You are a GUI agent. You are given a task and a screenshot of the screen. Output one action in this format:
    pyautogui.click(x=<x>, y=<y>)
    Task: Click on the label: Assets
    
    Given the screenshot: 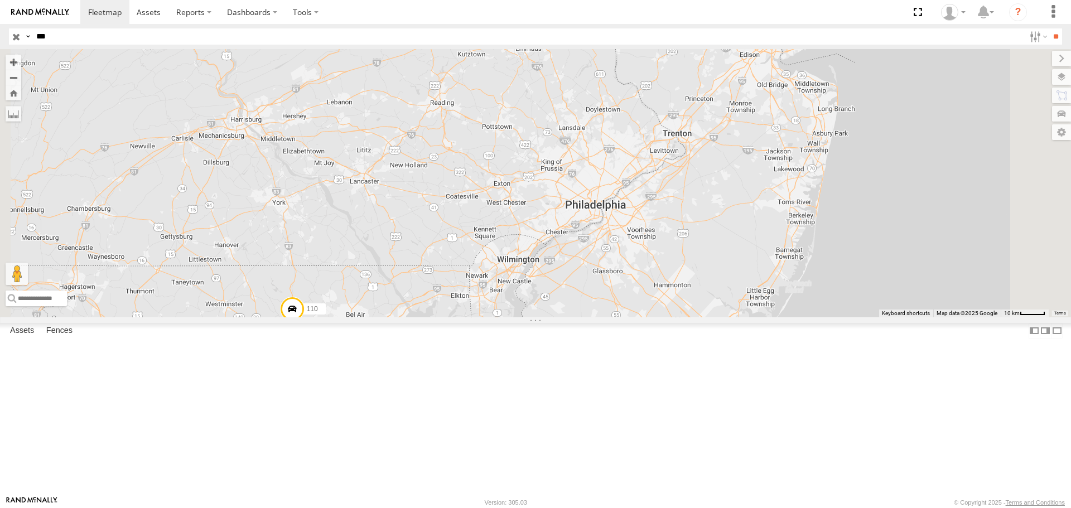 What is the action you would take?
    pyautogui.click(x=22, y=331)
    